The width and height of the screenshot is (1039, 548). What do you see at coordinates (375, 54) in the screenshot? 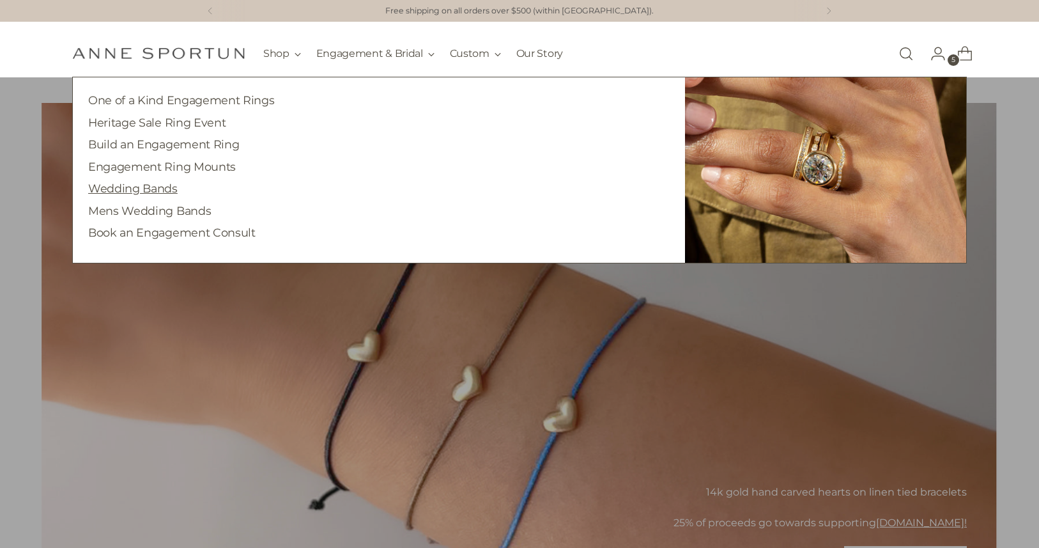
I see `button: Engagement & Bridal` at bounding box center [375, 54].